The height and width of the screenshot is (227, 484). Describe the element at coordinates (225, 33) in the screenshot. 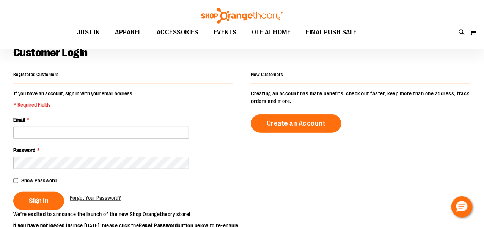

I see `a: EVENTS` at that location.